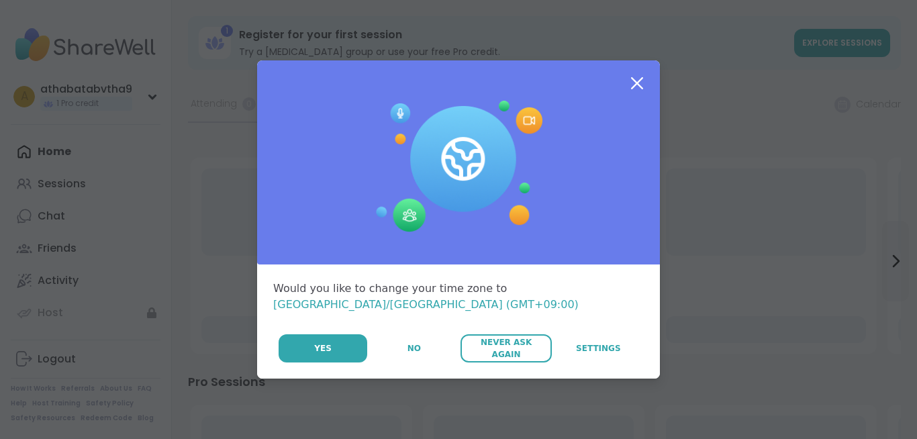 This screenshot has width=917, height=439. Describe the element at coordinates (598, 348) in the screenshot. I see `a: Settings` at that location.